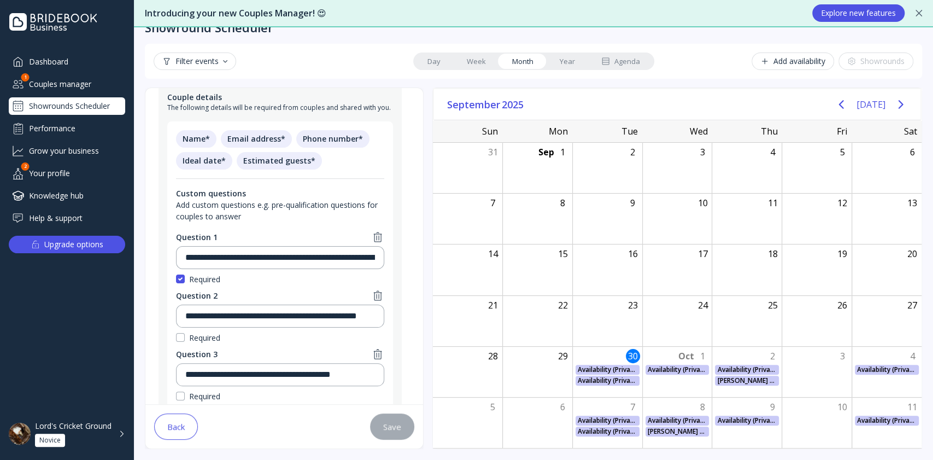 The width and height of the screenshot is (933, 460). I want to click on div: Fri, so click(816, 131).